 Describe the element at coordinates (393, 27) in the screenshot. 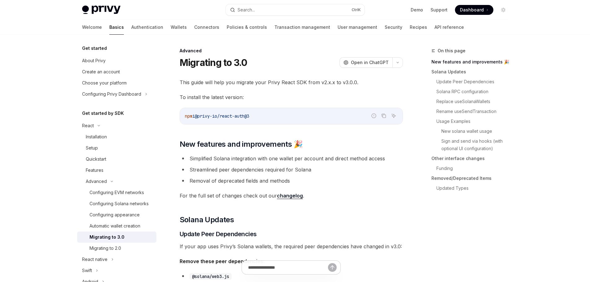

I see `a: Security` at that location.